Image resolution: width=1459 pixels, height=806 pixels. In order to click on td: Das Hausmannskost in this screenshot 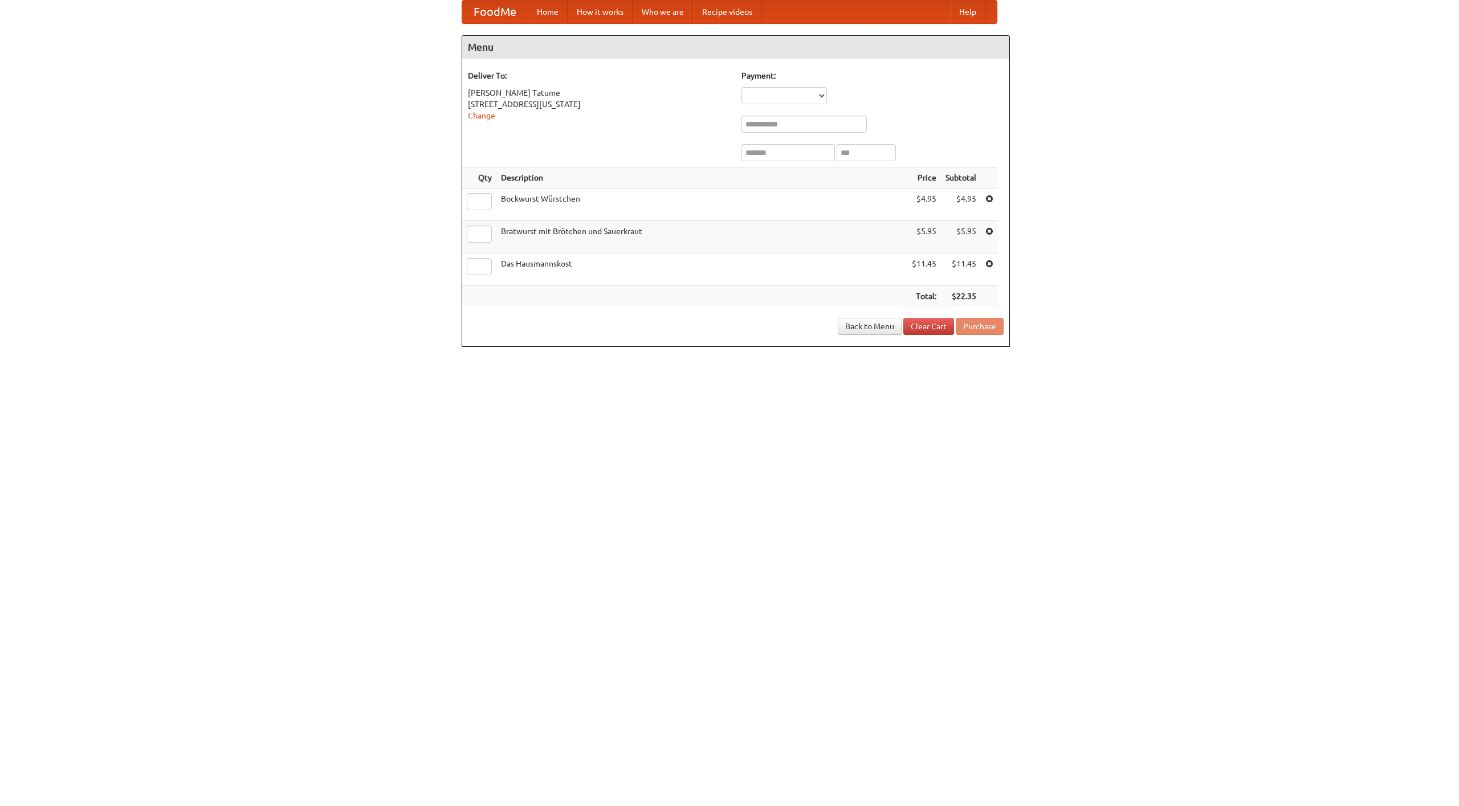, I will do `click(701, 270)`.